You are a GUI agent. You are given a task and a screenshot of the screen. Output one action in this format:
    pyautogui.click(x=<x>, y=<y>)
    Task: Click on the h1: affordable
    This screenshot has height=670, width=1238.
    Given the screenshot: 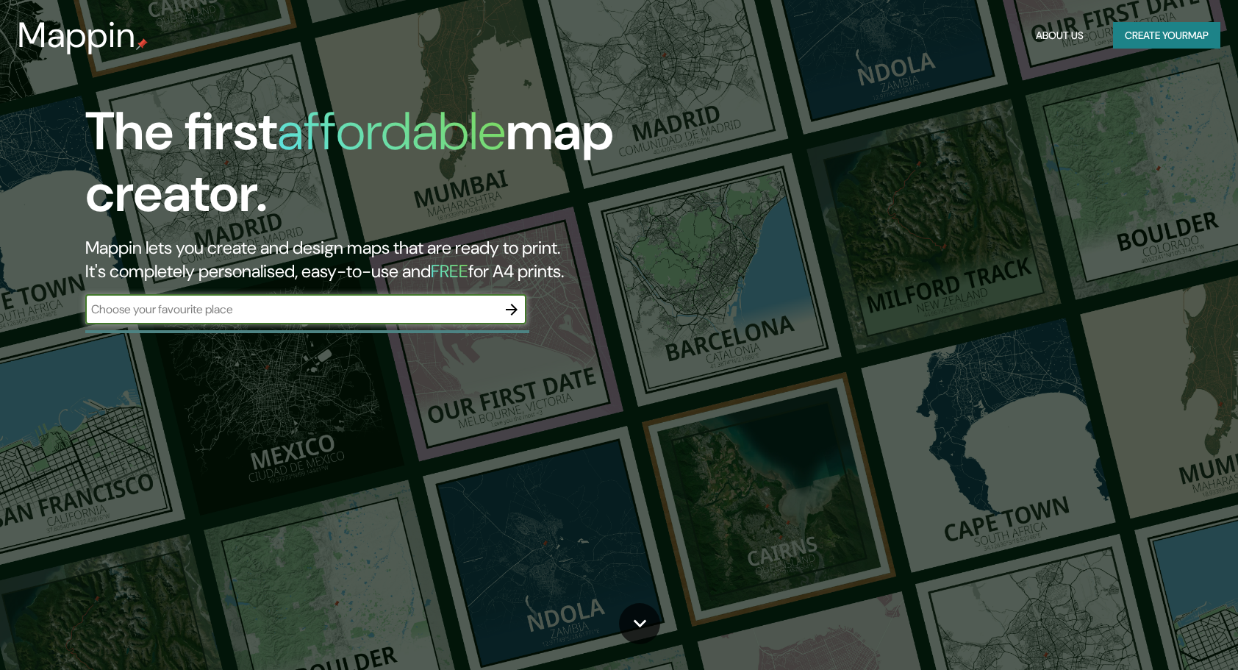 What is the action you would take?
    pyautogui.click(x=391, y=131)
    